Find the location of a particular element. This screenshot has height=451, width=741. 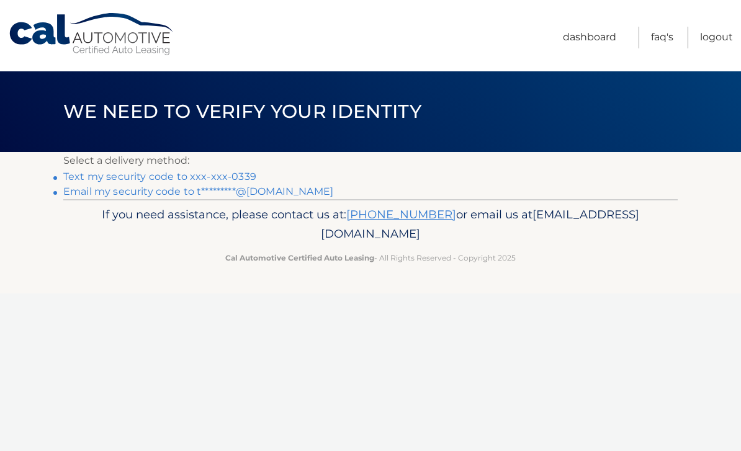

a: Logout is located at coordinates (717, 37).